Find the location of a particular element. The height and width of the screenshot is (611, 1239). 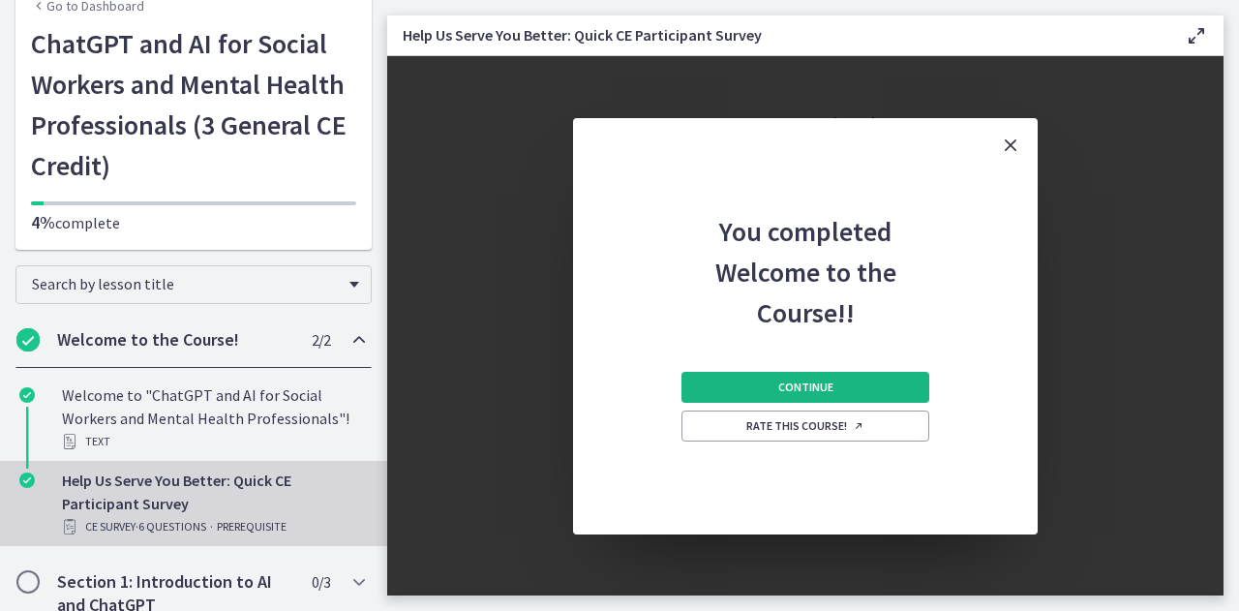

div: Help Us Serve You Better: Quick CE Participant Survey is located at coordinates (213, 503).